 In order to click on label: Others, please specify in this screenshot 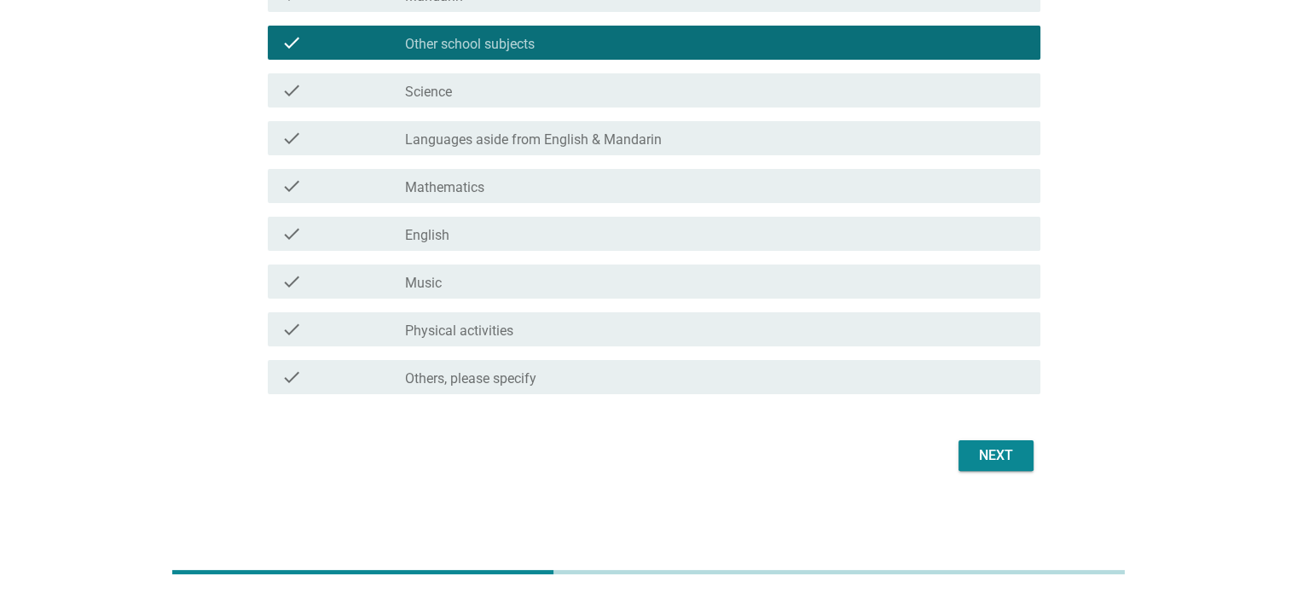, I will do `click(471, 379)`.